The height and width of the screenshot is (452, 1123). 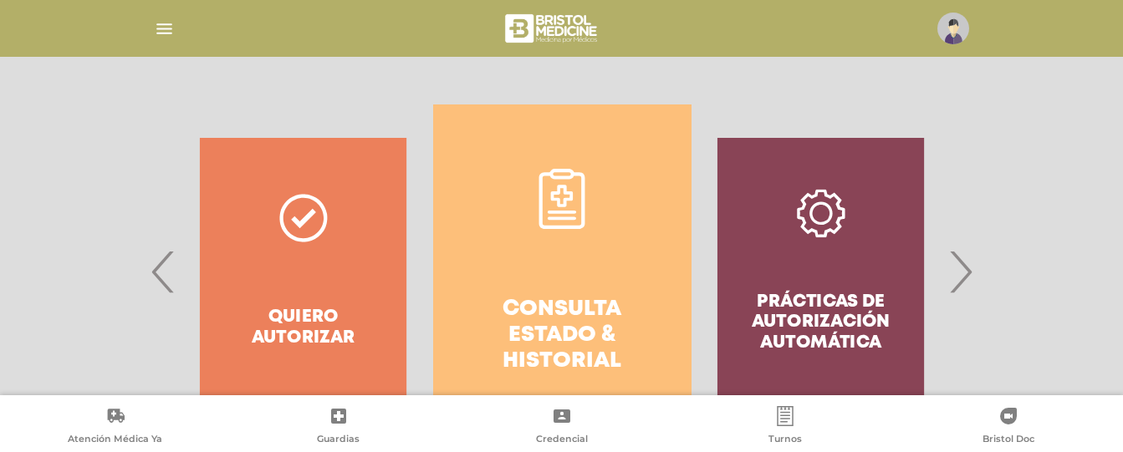 What do you see at coordinates (115, 427) in the screenshot?
I see `a: Atención Médica Ya` at bounding box center [115, 427].